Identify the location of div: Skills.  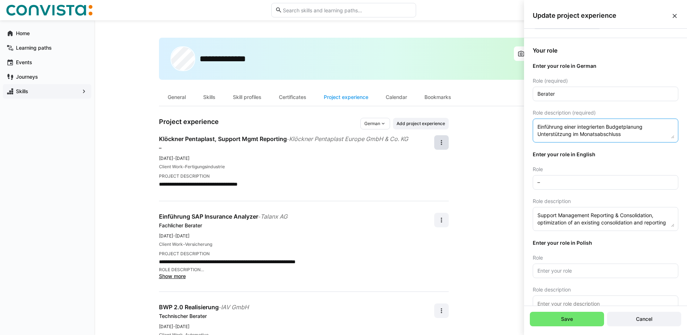
(209, 97).